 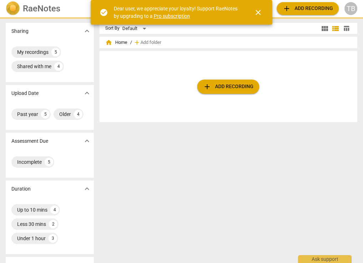 What do you see at coordinates (325, 29) in the screenshot?
I see `span: view_module` at bounding box center [325, 29].